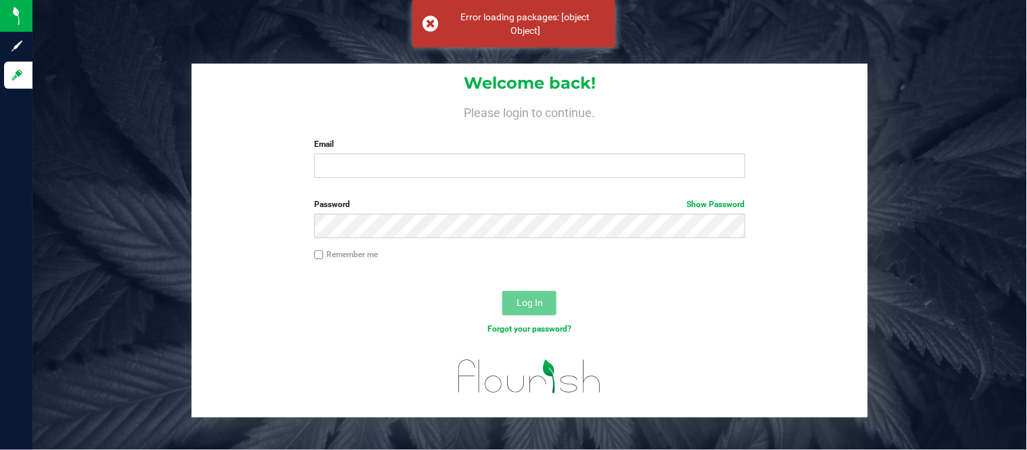 Image resolution: width=1027 pixels, height=450 pixels. I want to click on h1: Welcome back!, so click(530, 83).